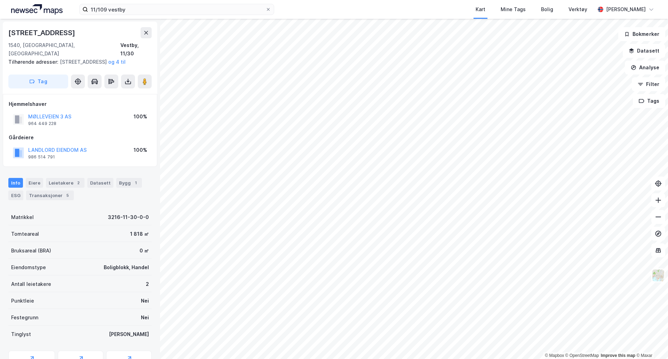 This screenshot has width=668, height=359. Describe the element at coordinates (644, 51) in the screenshot. I see `button: Datasett` at that location.